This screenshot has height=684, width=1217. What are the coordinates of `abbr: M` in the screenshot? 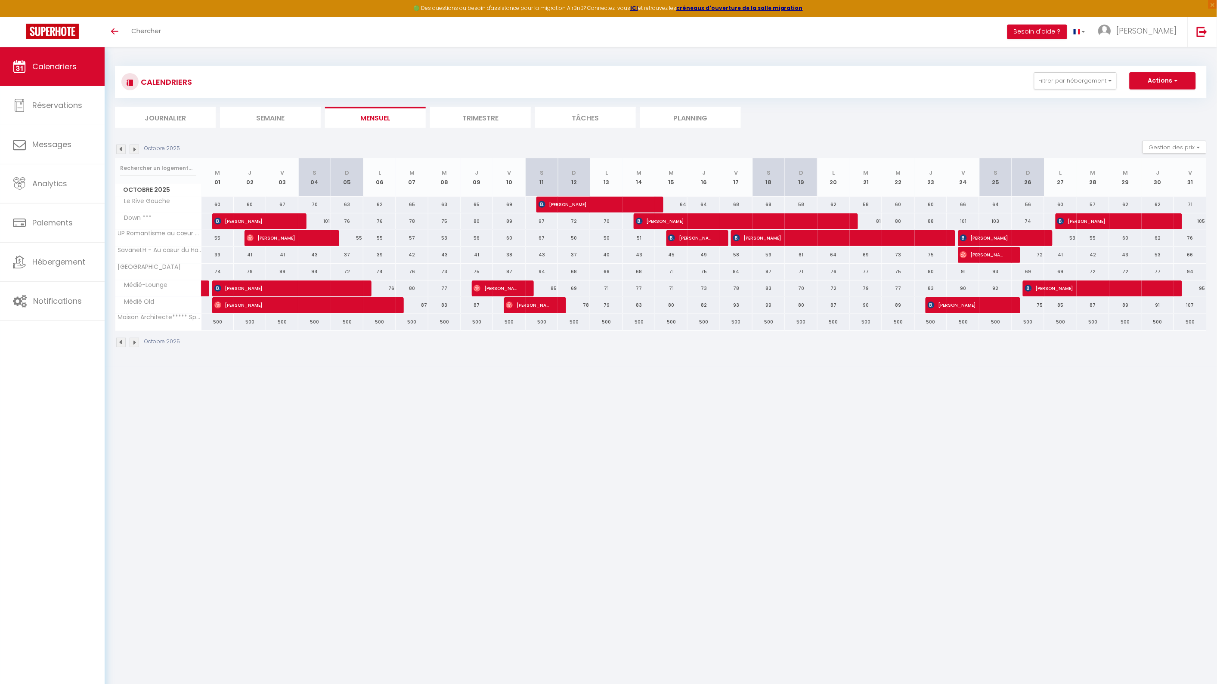 It's located at (217, 173).